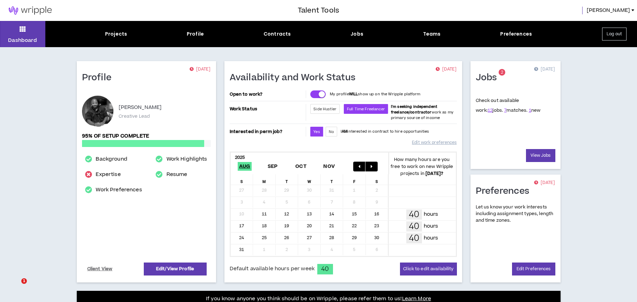 The width and height of the screenshot is (637, 302). Describe the element at coordinates (422, 112) in the screenshot. I see `span: work as my primary source of income` at that location.